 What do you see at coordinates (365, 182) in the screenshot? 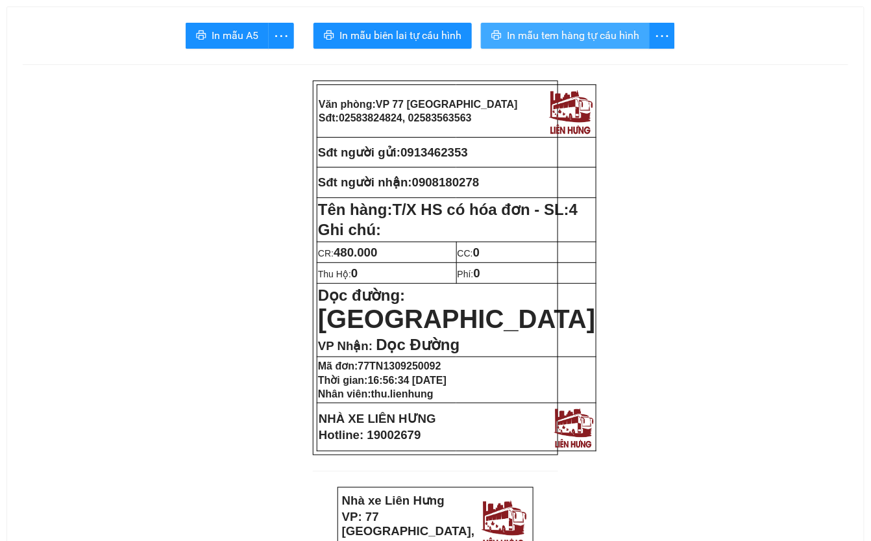
I see `strong: Sđt người nhận:` at bounding box center [365, 182].